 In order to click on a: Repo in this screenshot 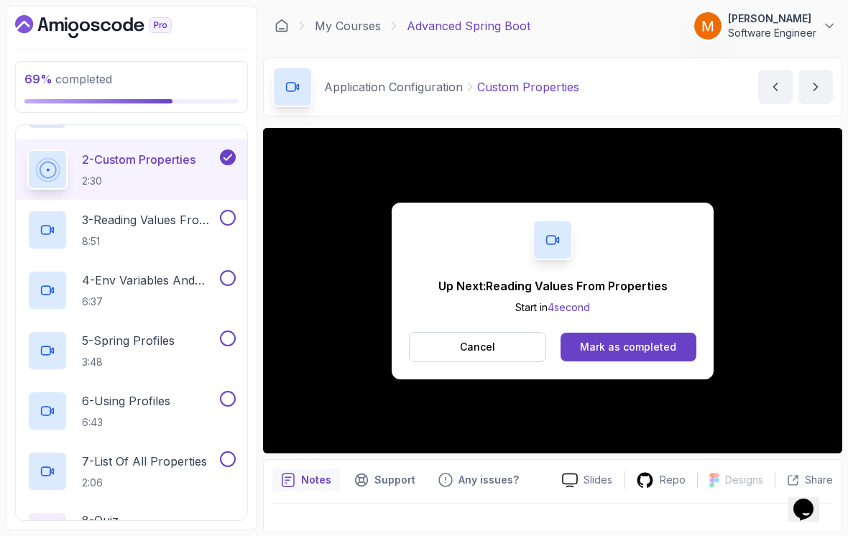, I will do `click(660, 480)`.